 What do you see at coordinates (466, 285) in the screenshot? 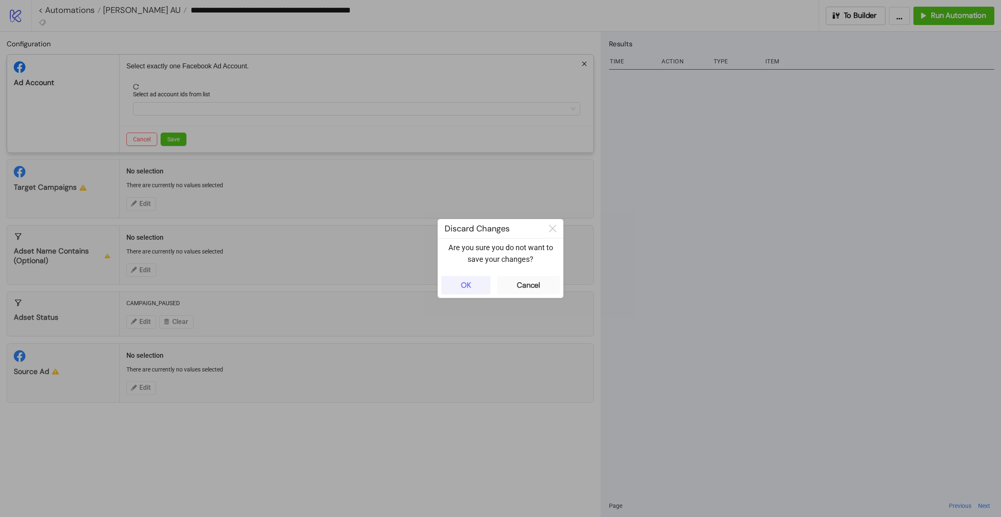
I see `div: OK` at bounding box center [466, 285].